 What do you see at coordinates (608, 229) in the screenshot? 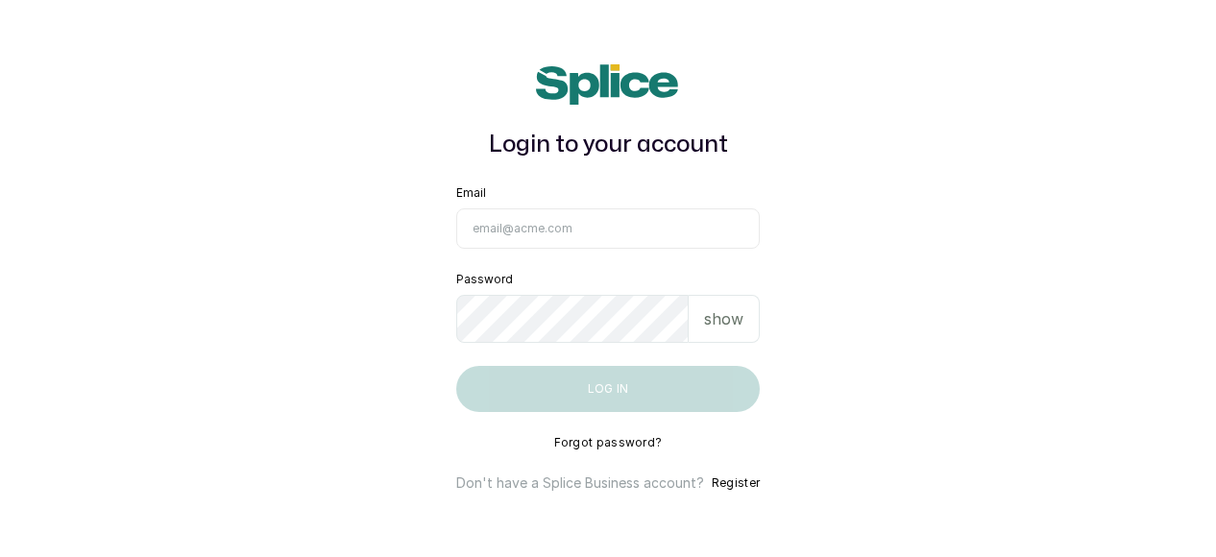
I see `input: email@acme.com` at bounding box center [608, 229].